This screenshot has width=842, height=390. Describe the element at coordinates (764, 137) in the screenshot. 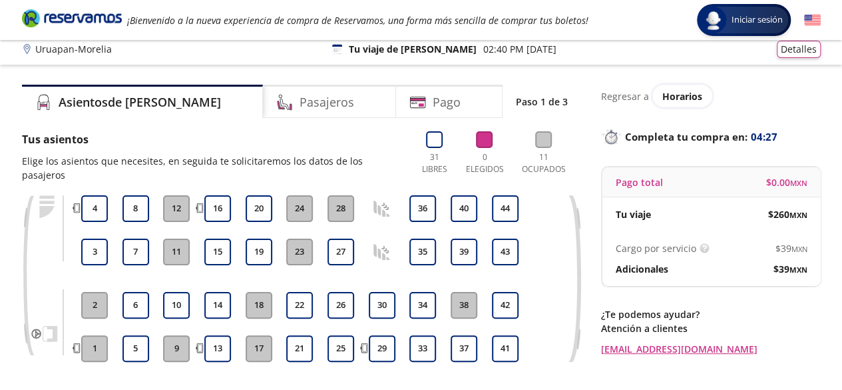

I see `span: 04:27` at that location.